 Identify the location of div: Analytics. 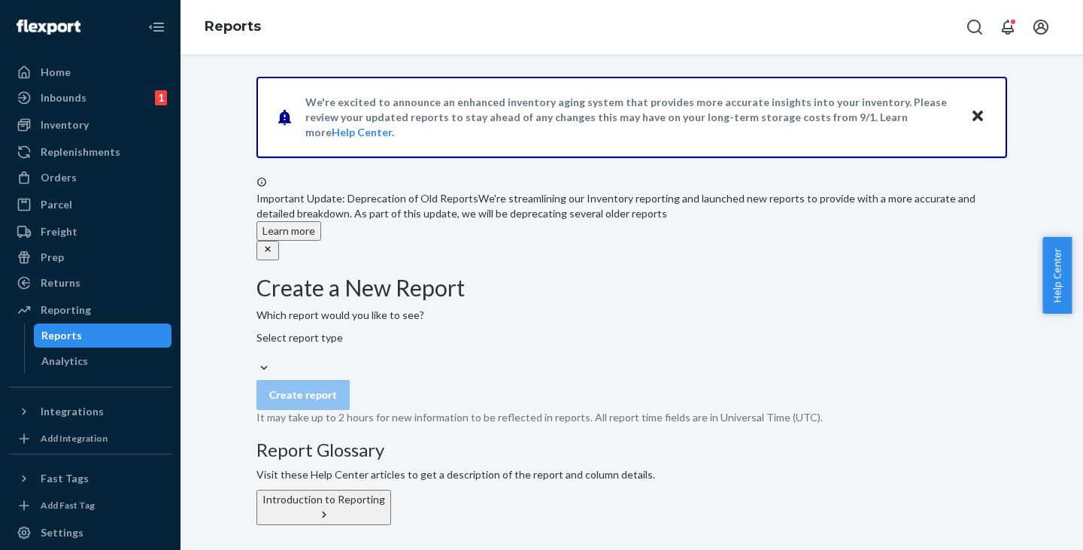
(65, 361).